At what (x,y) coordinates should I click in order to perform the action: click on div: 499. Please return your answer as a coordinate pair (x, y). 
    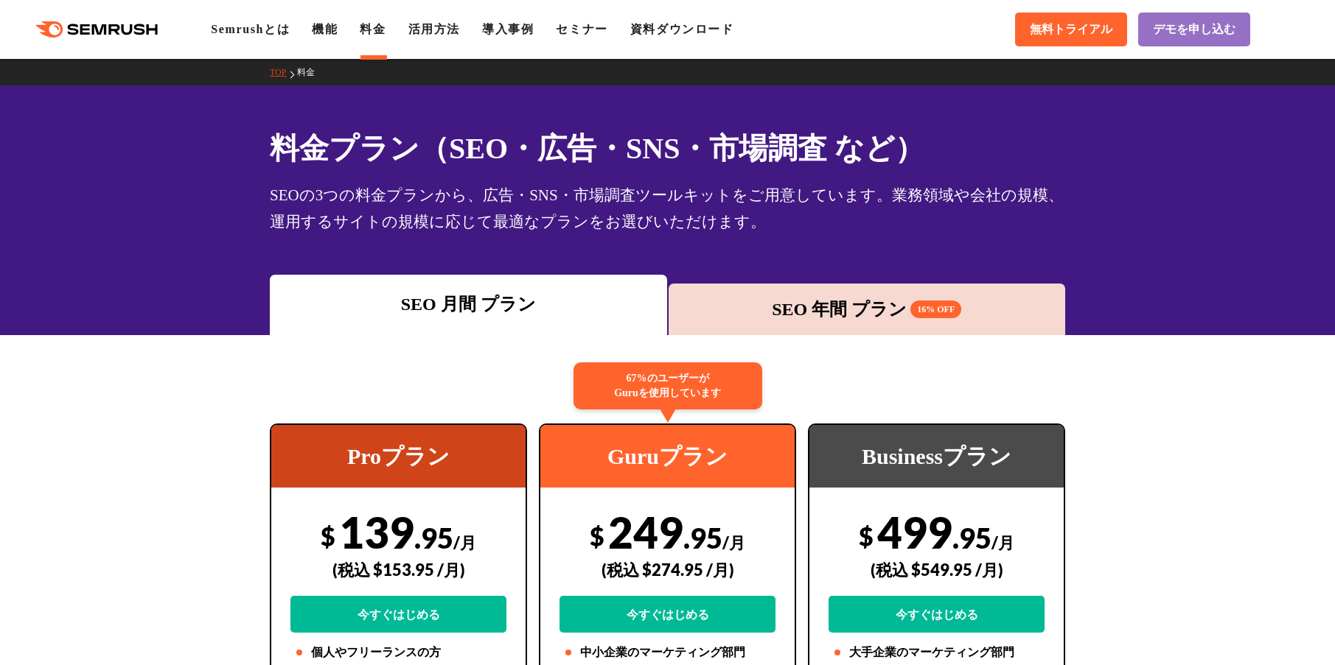
    Looking at the image, I should click on (936, 570).